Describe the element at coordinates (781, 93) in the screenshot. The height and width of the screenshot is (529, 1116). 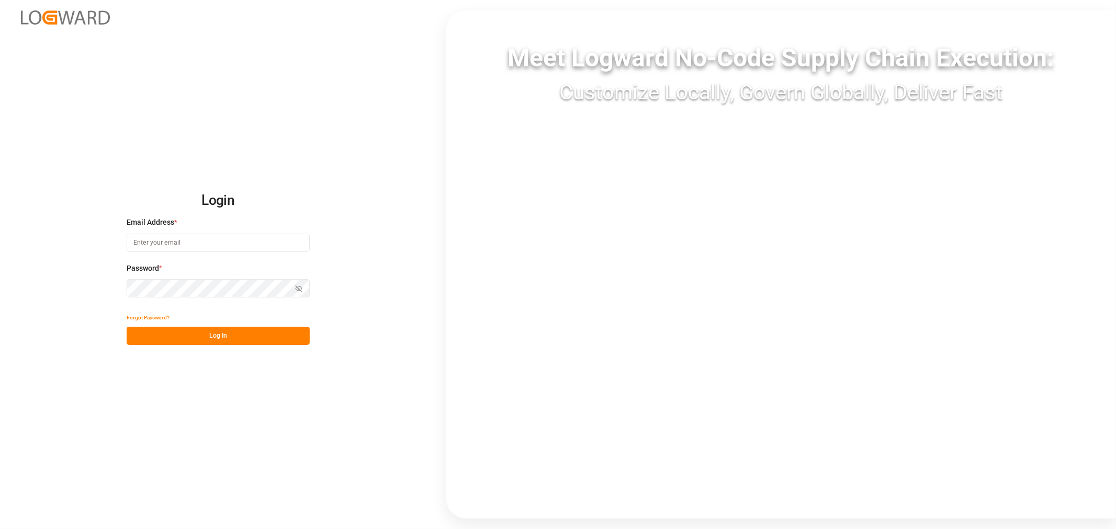
I see `div: Customize Locally, Govern Globally, Deliver Fast` at that location.